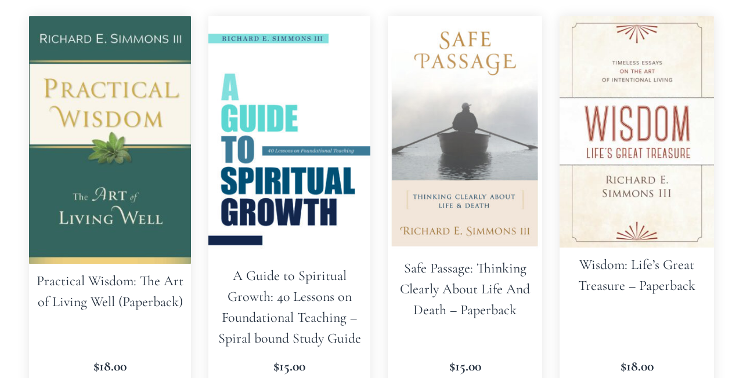 The image size is (743, 378). I want to click on h2: A Guide to Spiritual Growth: 40 Lessons on Foundational Teaching – Spiral bound Study Guide, so click(289, 308).